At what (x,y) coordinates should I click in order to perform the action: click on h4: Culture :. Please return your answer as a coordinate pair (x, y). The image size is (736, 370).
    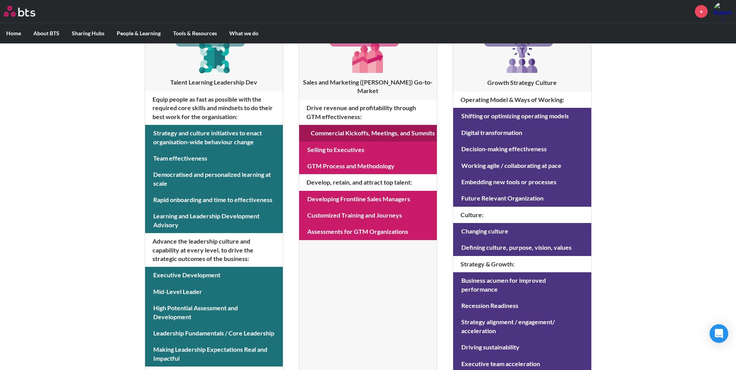
    Looking at the image, I should click on (522, 215).